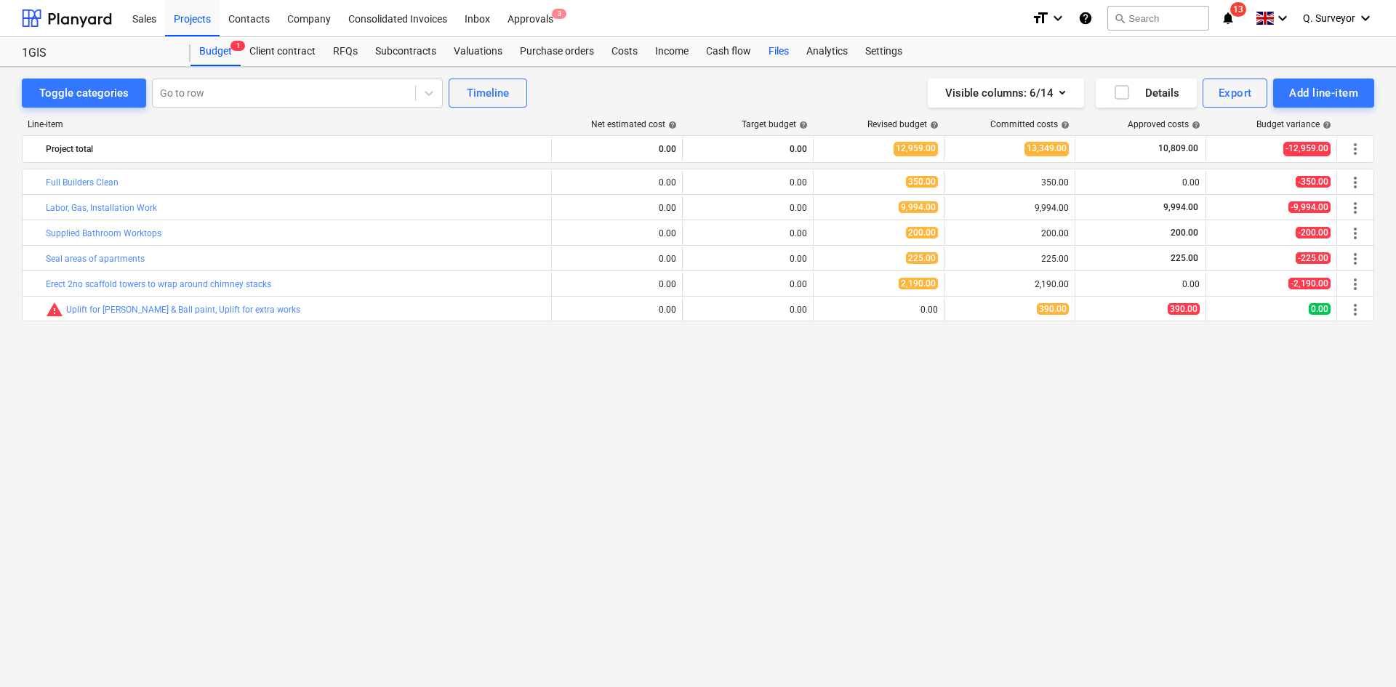 The image size is (1396, 687). Describe the element at coordinates (1046, 148) in the screenshot. I see `span: 13,349.00` at that location.